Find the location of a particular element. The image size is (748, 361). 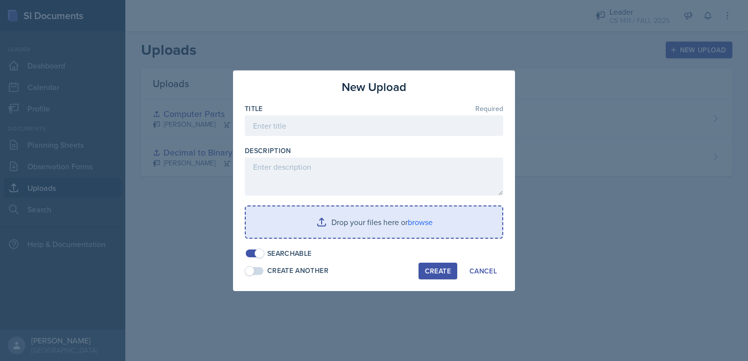

div: Create is located at coordinates (438, 271).